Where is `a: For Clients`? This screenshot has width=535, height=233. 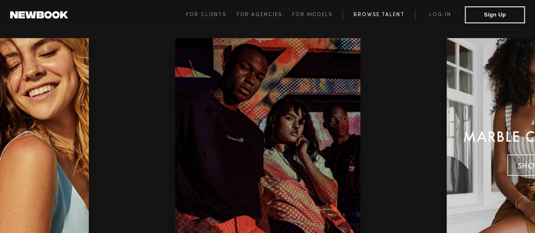 a: For Clients is located at coordinates (211, 15).